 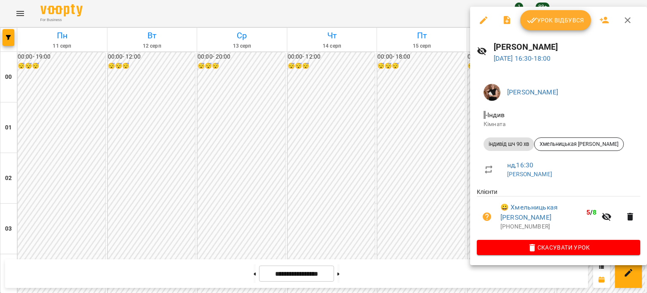 What do you see at coordinates (588, 212) in the screenshot?
I see `span: 5` at bounding box center [588, 212].